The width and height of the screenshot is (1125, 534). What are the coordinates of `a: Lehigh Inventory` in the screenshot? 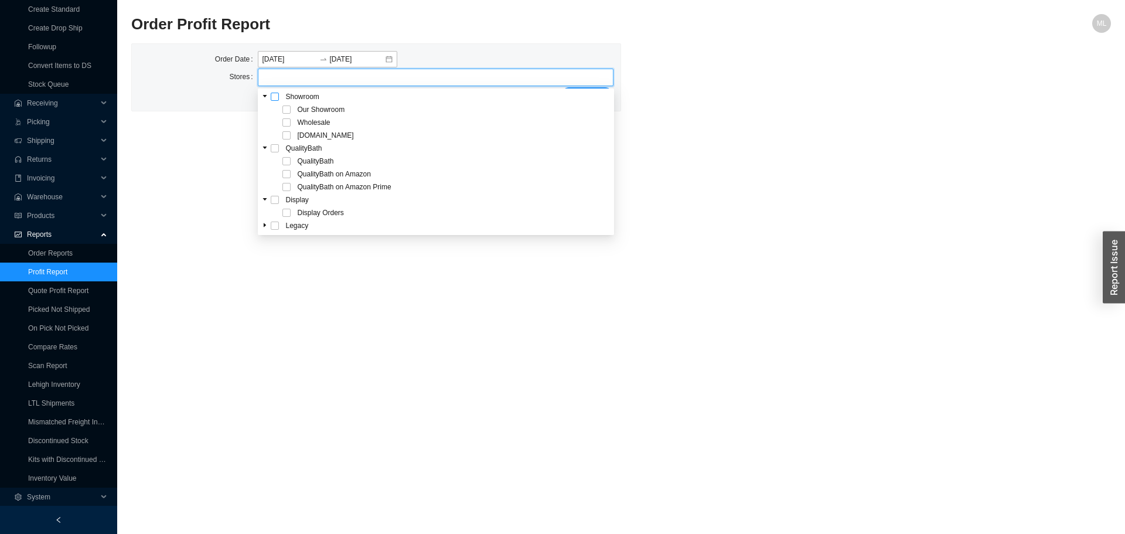 It's located at (54, 384).